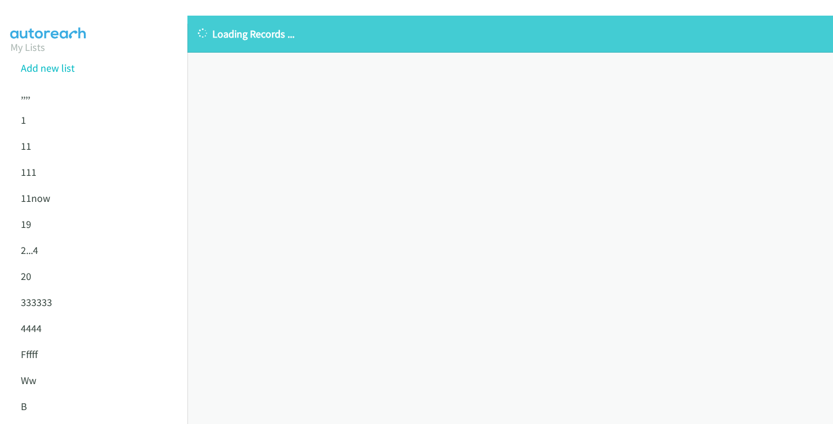  What do you see at coordinates (28, 380) in the screenshot?
I see `a: Ww` at bounding box center [28, 380].